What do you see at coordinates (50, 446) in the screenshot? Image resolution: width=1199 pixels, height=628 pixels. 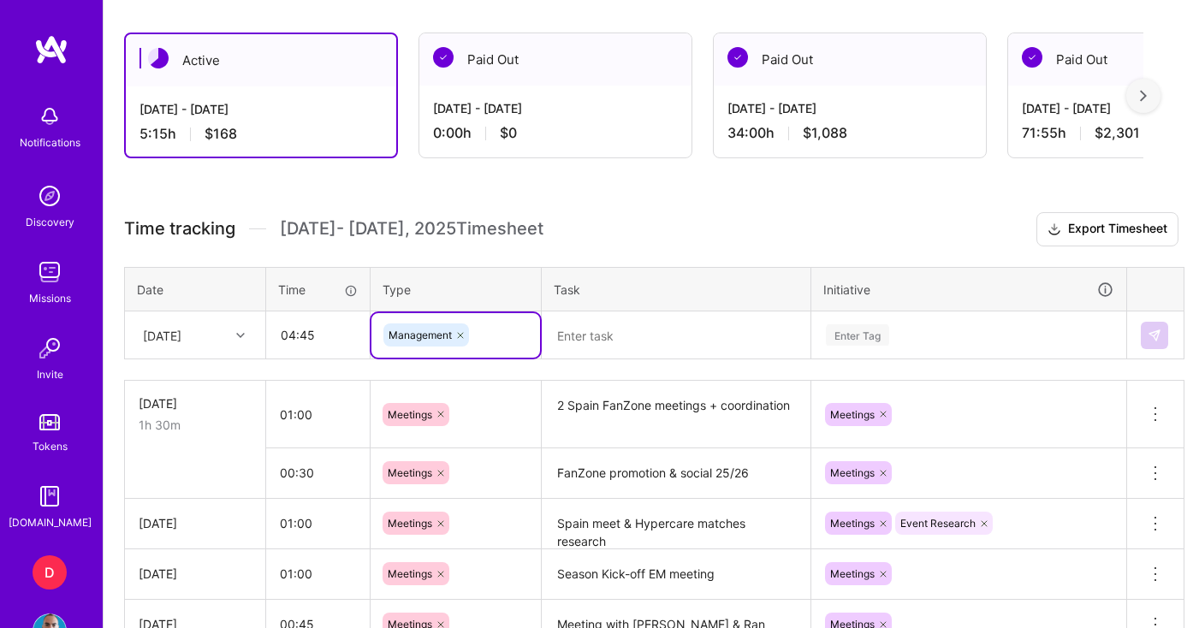 I see `div: Tokens` at bounding box center [50, 446].